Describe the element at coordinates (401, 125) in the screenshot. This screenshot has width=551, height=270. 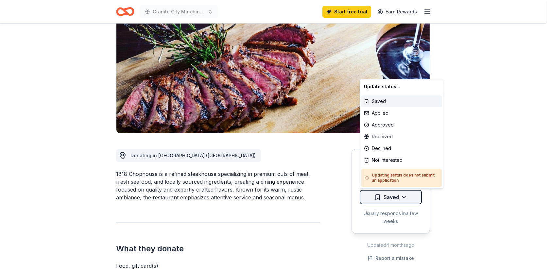
I see `div: Approved` at that location.